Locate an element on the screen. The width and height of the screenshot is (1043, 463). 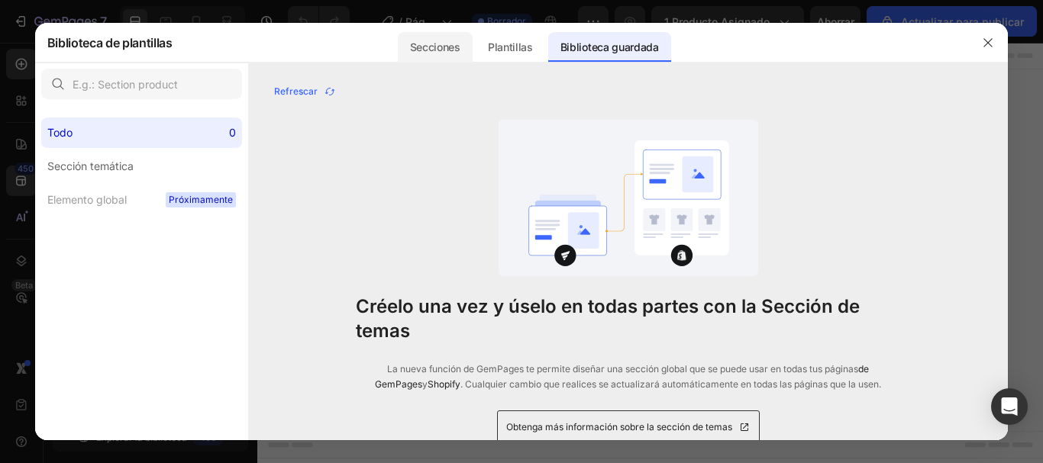
font: y is located at coordinates (424, 384).